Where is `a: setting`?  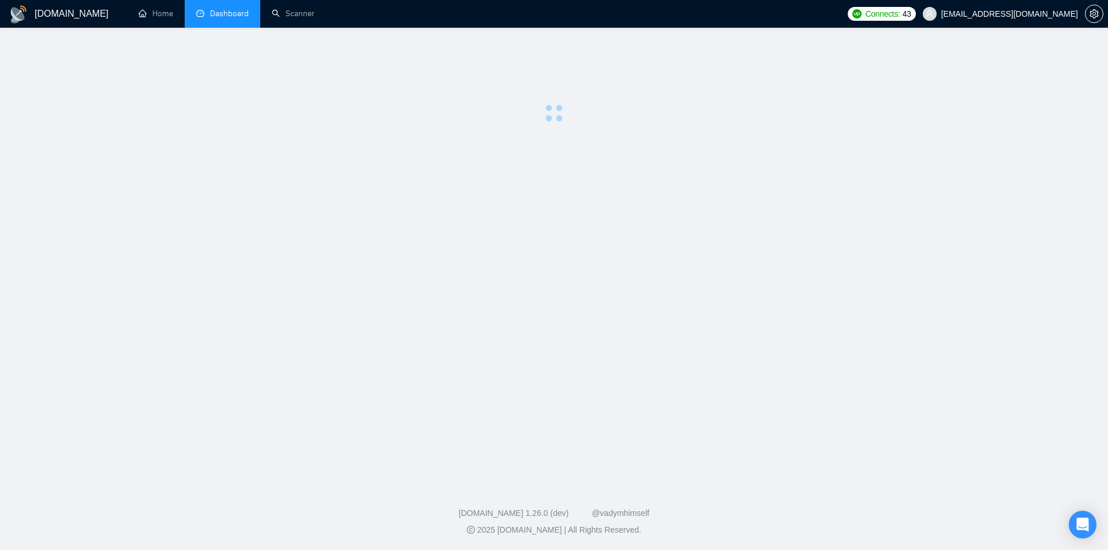 a: setting is located at coordinates (1094, 14).